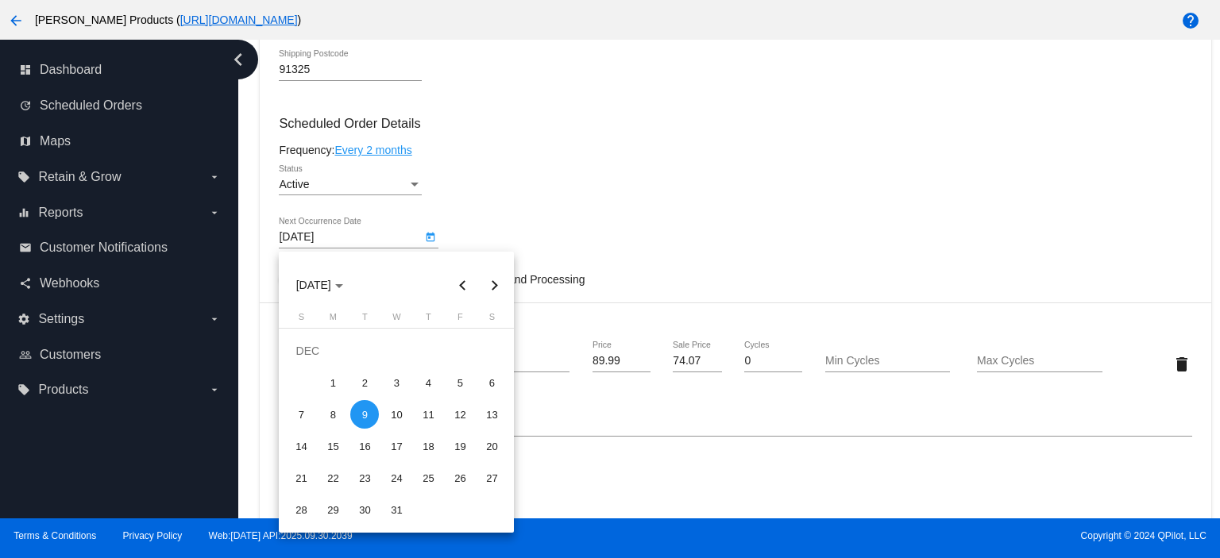 This screenshot has width=1220, height=558. What do you see at coordinates (428, 383) in the screenshot?
I see `div: 4` at bounding box center [428, 383].